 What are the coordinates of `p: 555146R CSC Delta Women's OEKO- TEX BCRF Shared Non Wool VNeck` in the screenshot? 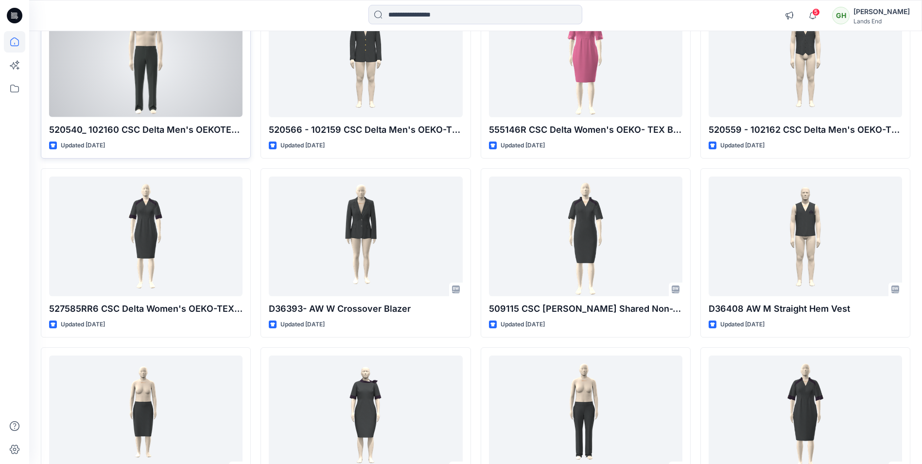 It's located at (586, 130).